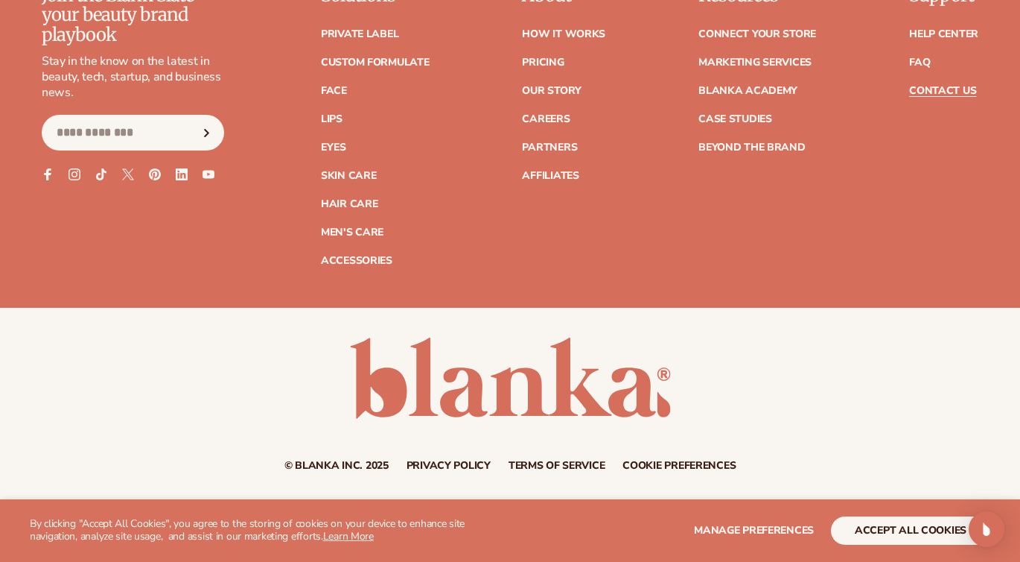 The image size is (1020, 562). What do you see at coordinates (357, 261) in the screenshot?
I see `a: Accessories` at bounding box center [357, 261].